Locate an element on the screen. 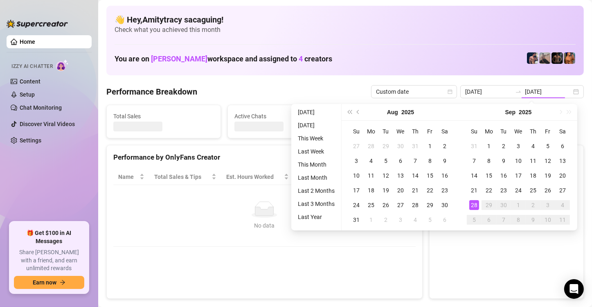 The width and height of the screenshot is (592, 307). img: Trent is located at coordinates (557, 58).